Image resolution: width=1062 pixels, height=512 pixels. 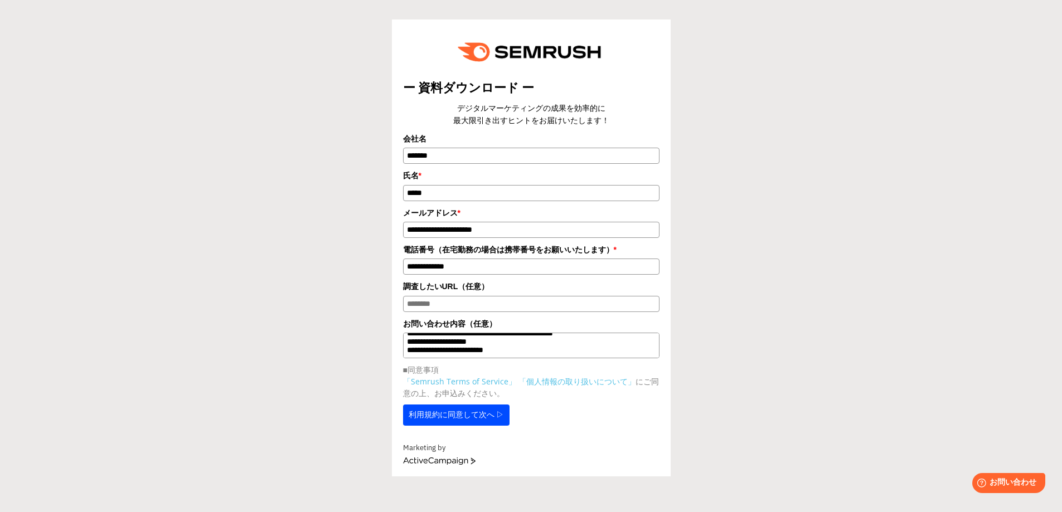 What do you see at coordinates (577, 381) in the screenshot?
I see `a: 「個人情報の取り扱いについて」` at bounding box center [577, 381].